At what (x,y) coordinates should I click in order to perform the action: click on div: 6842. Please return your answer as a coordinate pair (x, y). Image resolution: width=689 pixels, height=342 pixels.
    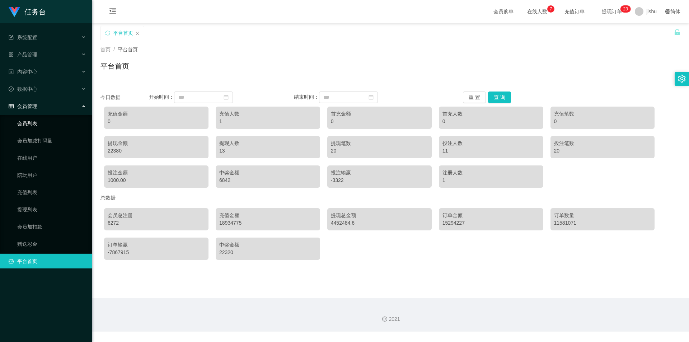
    Looking at the image, I should click on (268, 180).